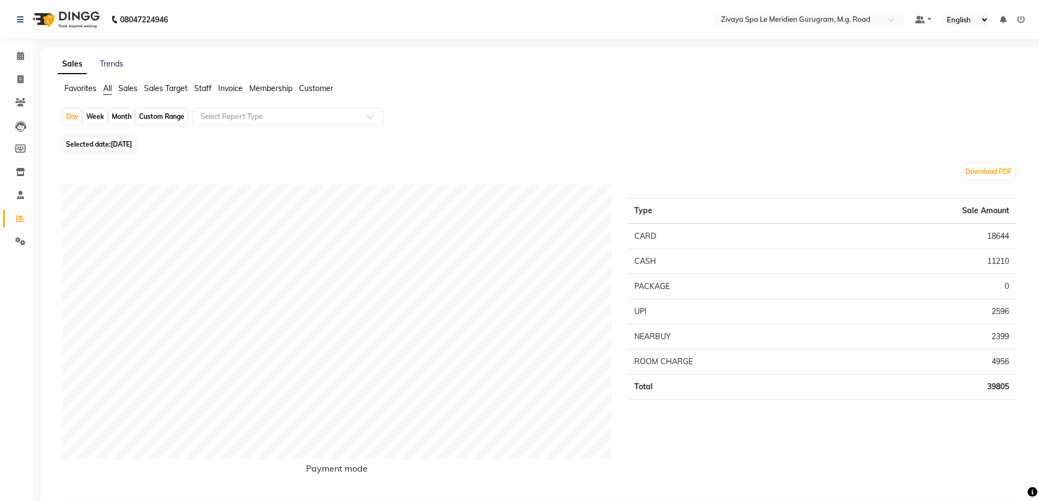 Image resolution: width=1039 pixels, height=501 pixels. What do you see at coordinates (927, 211) in the screenshot?
I see `th: Sale Amount` at bounding box center [927, 211].